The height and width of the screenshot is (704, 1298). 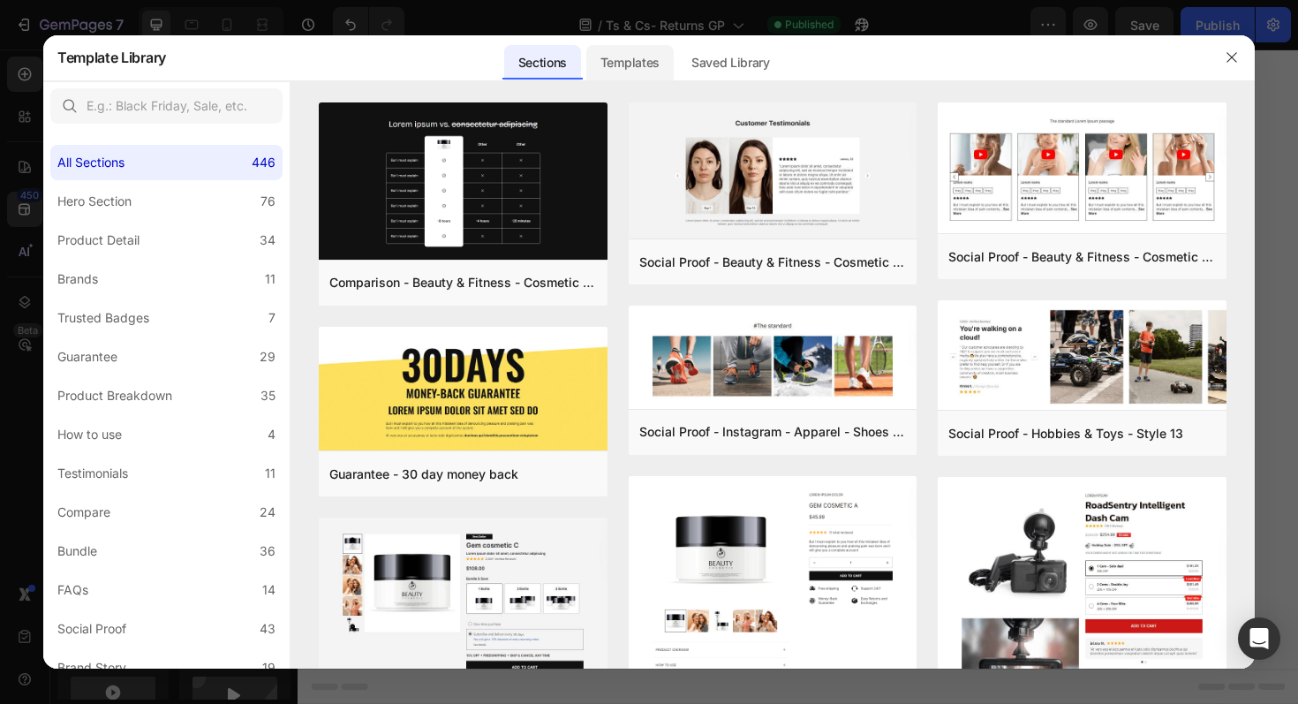 I want to click on div: 7, so click(x=272, y=318).